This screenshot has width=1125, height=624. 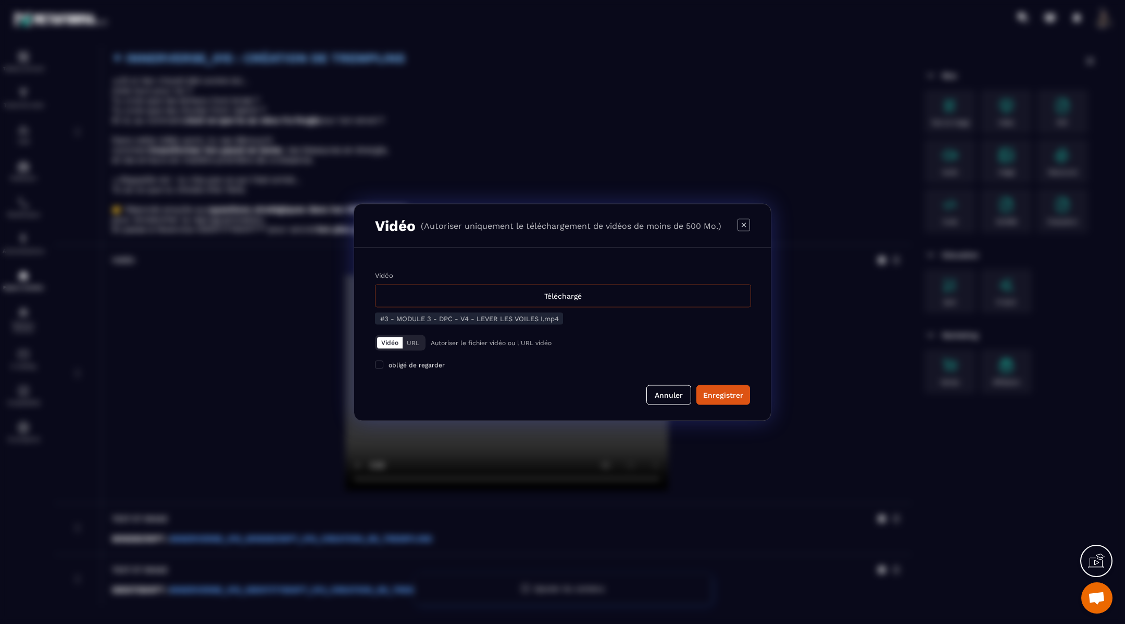 What do you see at coordinates (491, 342) in the screenshot?
I see `p: Autoriser le fichier vidéo ou l'URL vidéo` at bounding box center [491, 342].